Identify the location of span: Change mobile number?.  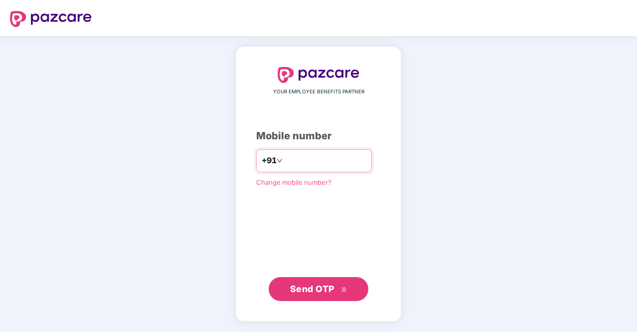
(294, 182).